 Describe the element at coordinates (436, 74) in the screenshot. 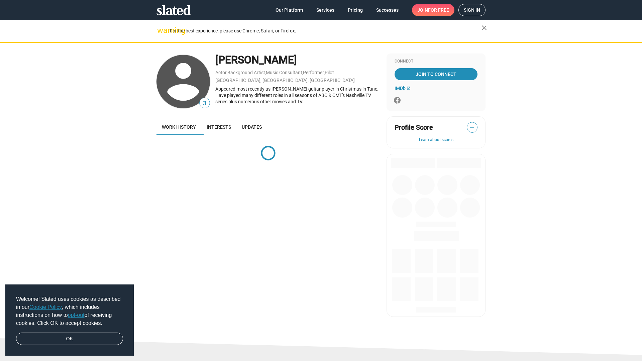

I see `a: Join To Connect` at that location.